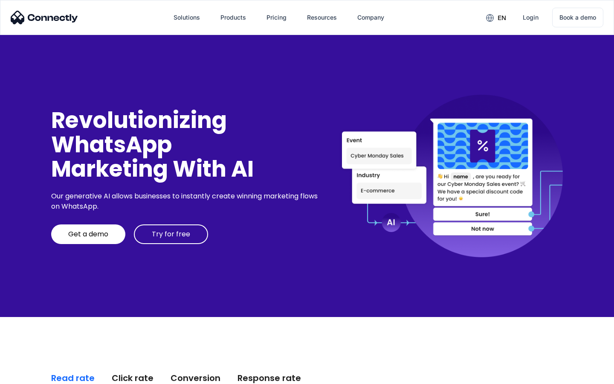 The image size is (614, 384). Describe the element at coordinates (233, 17) in the screenshot. I see `div: Products` at that location.